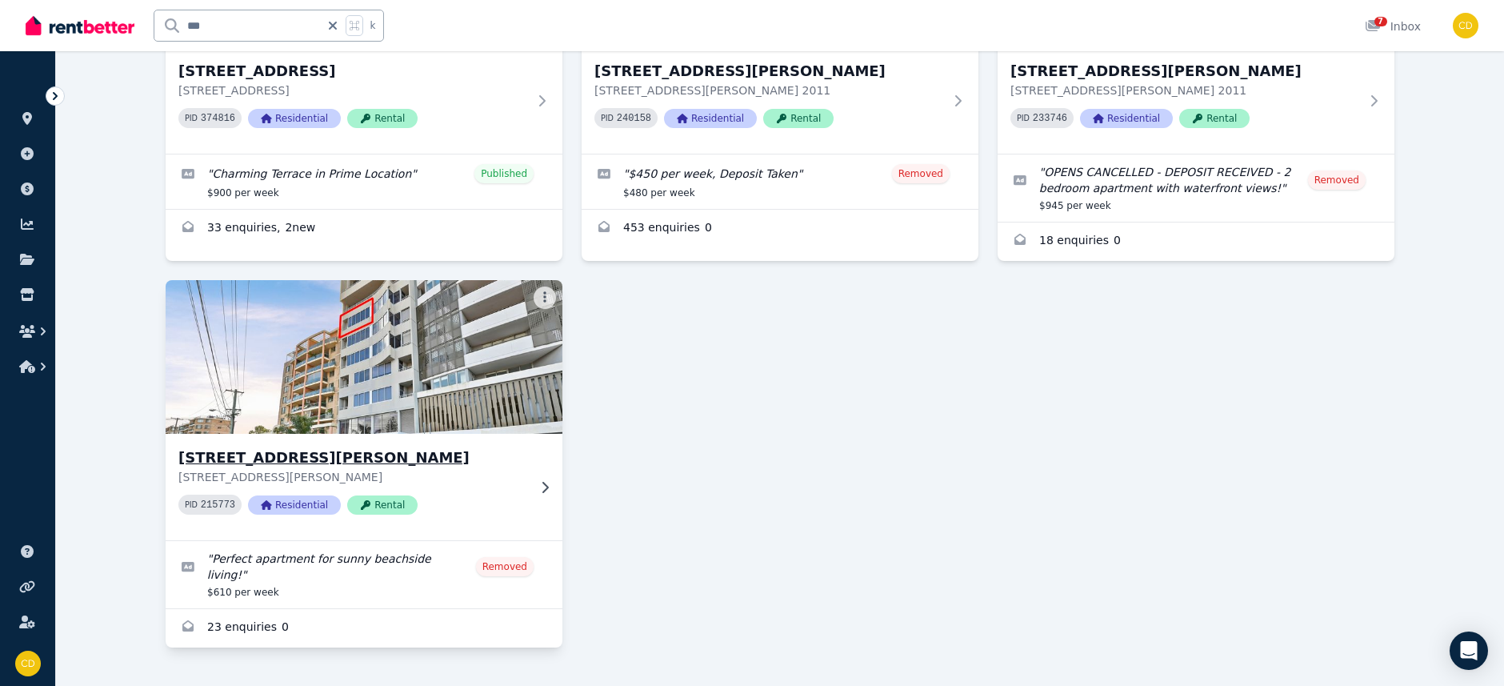 This screenshot has height=686, width=1504. Describe the element at coordinates (364, 574) in the screenshot. I see `a: Edit listing: Perfect apartment for sunny beachside living!` at that location.